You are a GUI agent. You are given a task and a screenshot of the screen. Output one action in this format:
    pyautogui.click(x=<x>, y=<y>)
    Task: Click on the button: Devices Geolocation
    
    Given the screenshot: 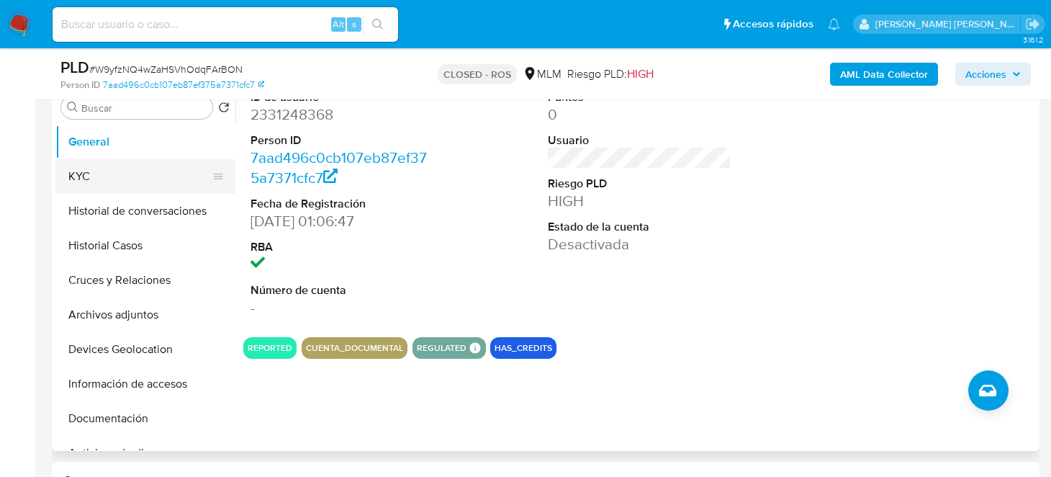 What is the action you would take?
    pyautogui.click(x=145, y=349)
    